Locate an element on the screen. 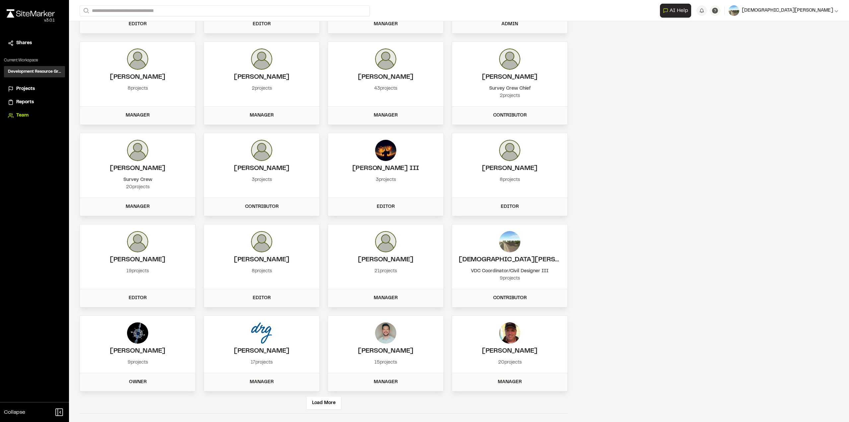 The height and width of the screenshot is (422, 849). span: Projects is located at coordinates (26, 89).